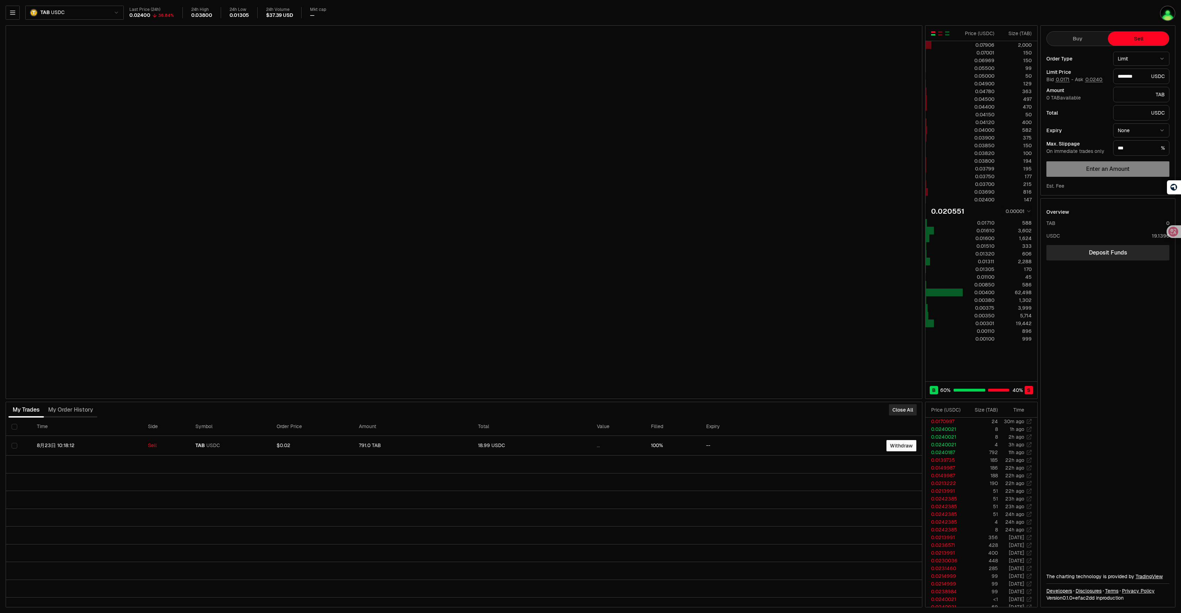 The width and height of the screenshot is (1181, 613). I want to click on th: Symbol, so click(230, 427).